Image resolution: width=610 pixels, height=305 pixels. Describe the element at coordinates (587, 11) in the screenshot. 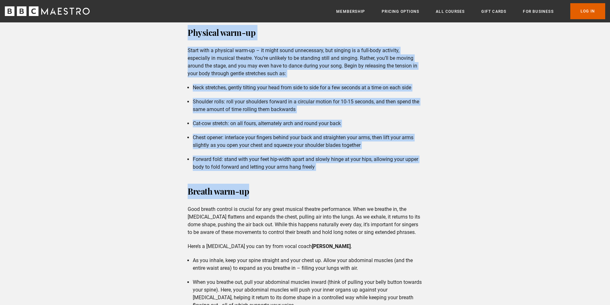

I see `a: Log In` at that location.